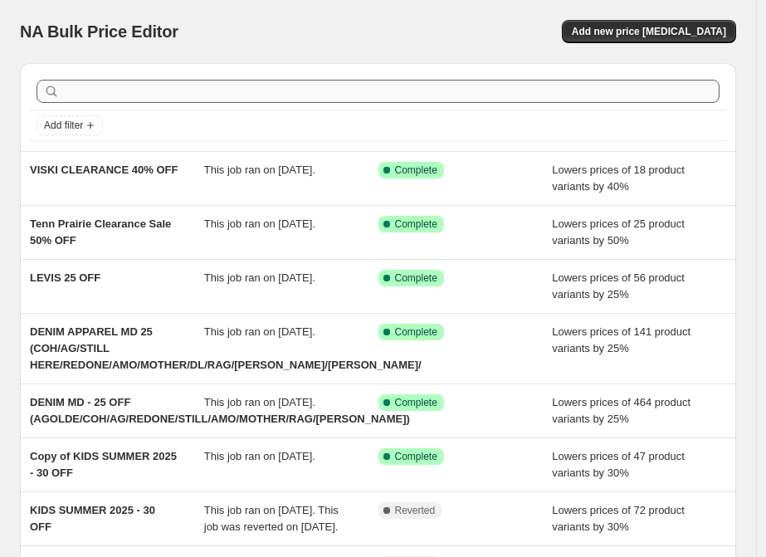 The image size is (766, 557). What do you see at coordinates (621, 410) in the screenshot?
I see `span: Lowers prices of 464 product variants by 25%` at bounding box center [621, 410].